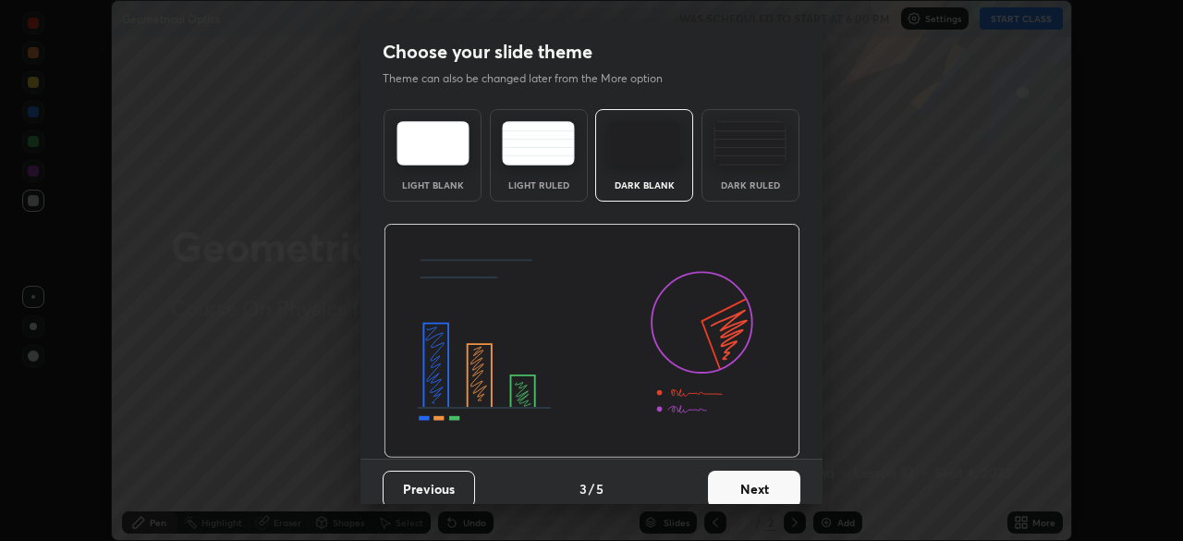  What do you see at coordinates (433, 143) in the screenshot?
I see `img: lightTheme.e5ed3b09.svg` at bounding box center [433, 143].